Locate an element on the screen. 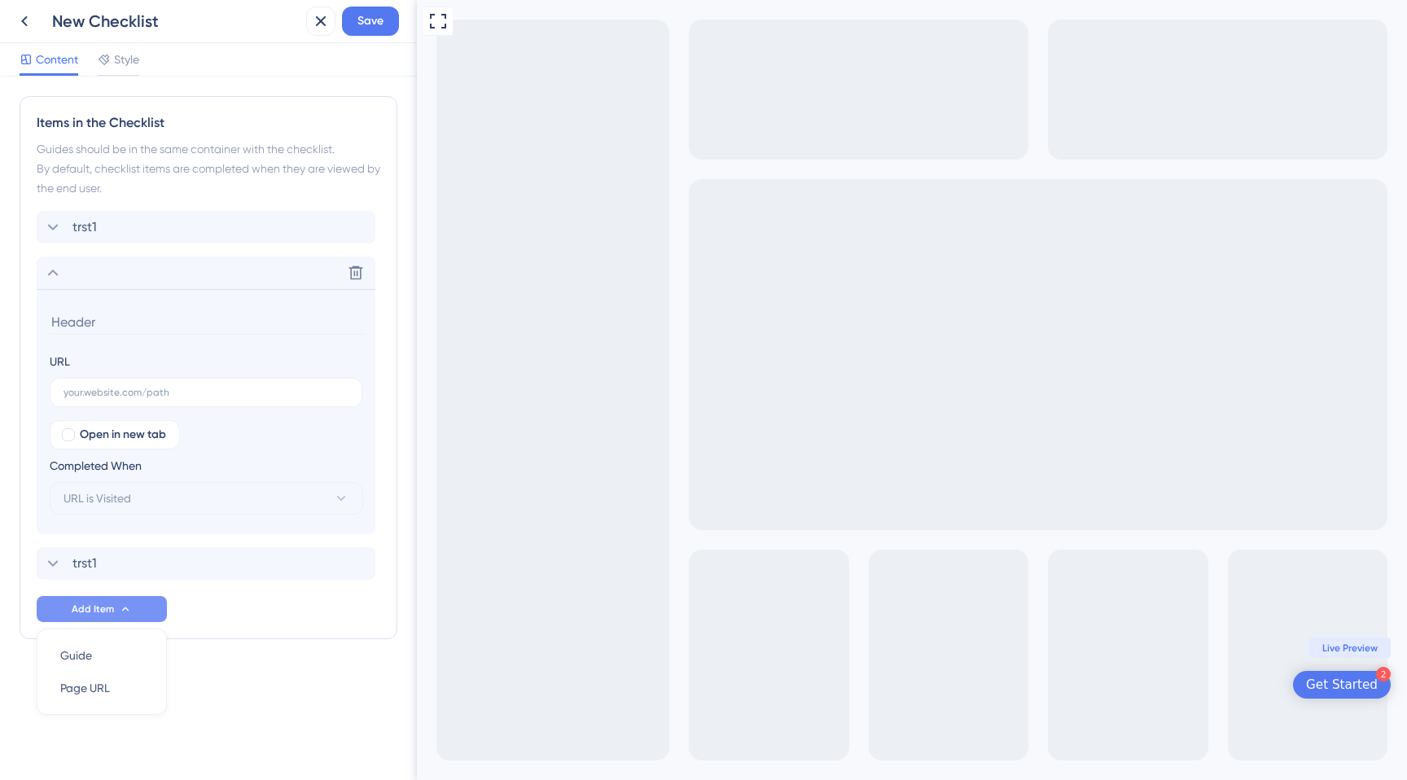 Image resolution: width=1407 pixels, height=780 pixels. span: Guide is located at coordinates (76, 655).